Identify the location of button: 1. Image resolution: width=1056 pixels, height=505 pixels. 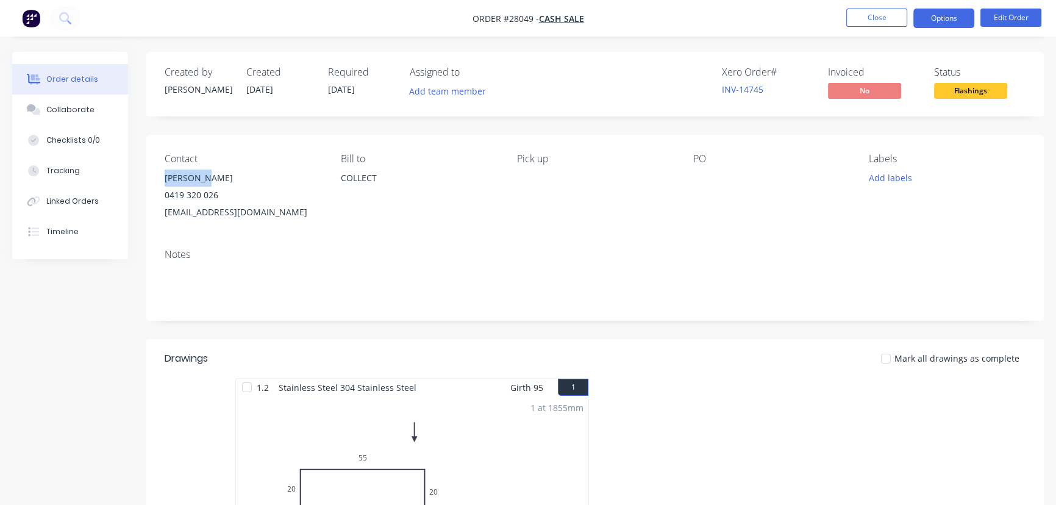
(573, 387).